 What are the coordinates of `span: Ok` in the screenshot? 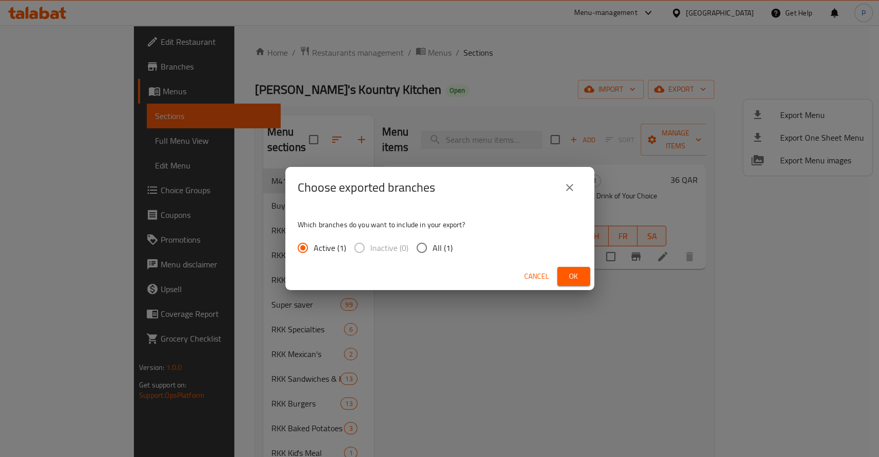 It's located at (573, 276).